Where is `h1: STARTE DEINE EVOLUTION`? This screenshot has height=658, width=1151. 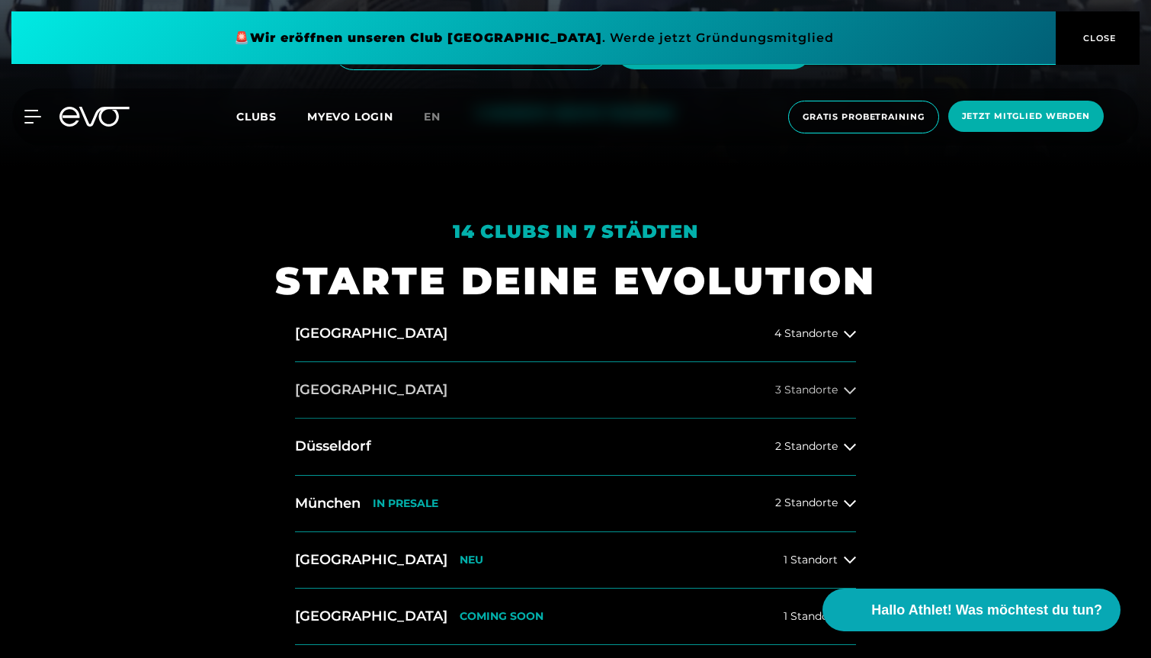 h1: STARTE DEINE EVOLUTION is located at coordinates (576, 281).